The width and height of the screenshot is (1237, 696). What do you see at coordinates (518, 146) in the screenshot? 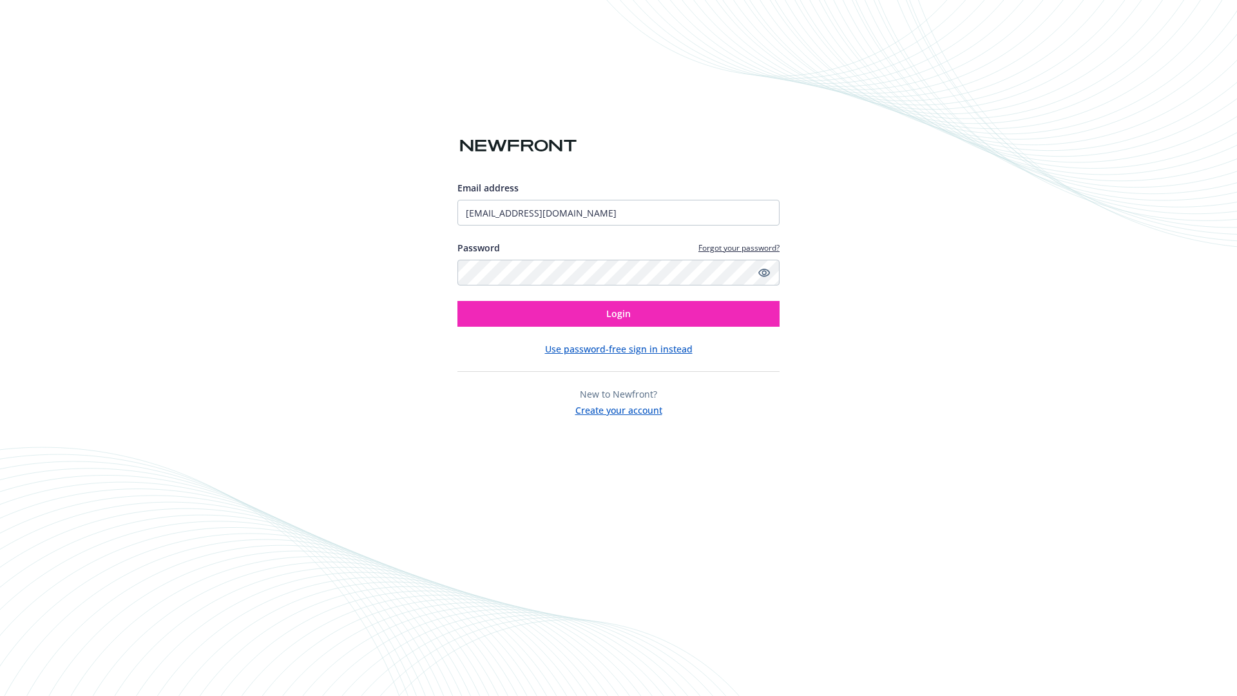
I see `img: Newfront logo` at bounding box center [518, 146].